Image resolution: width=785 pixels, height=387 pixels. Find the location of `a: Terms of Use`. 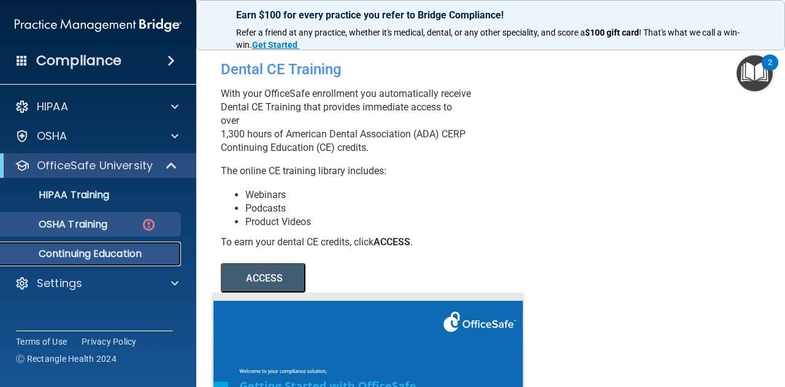

a: Terms of Use is located at coordinates (41, 342).